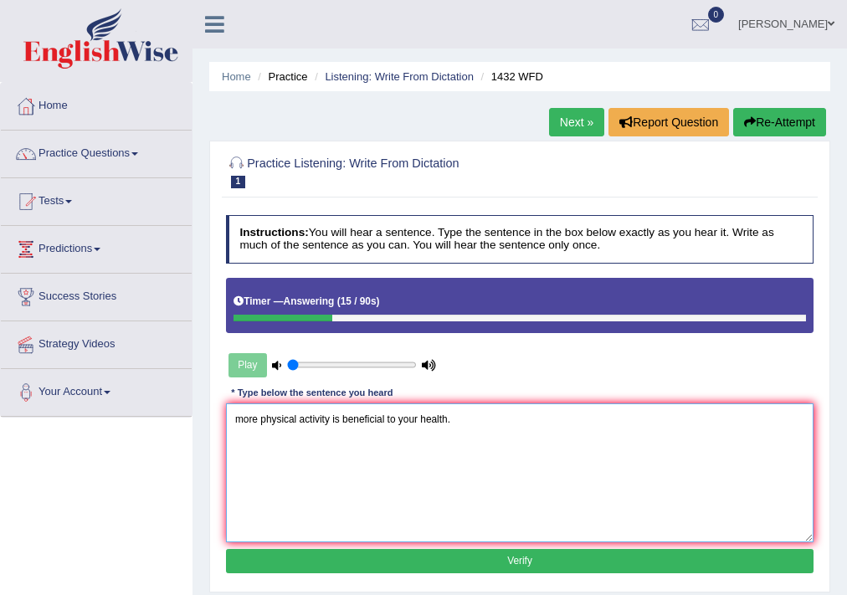  What do you see at coordinates (399, 76) in the screenshot?
I see `a: Listening: Write From Dictation` at bounding box center [399, 76].